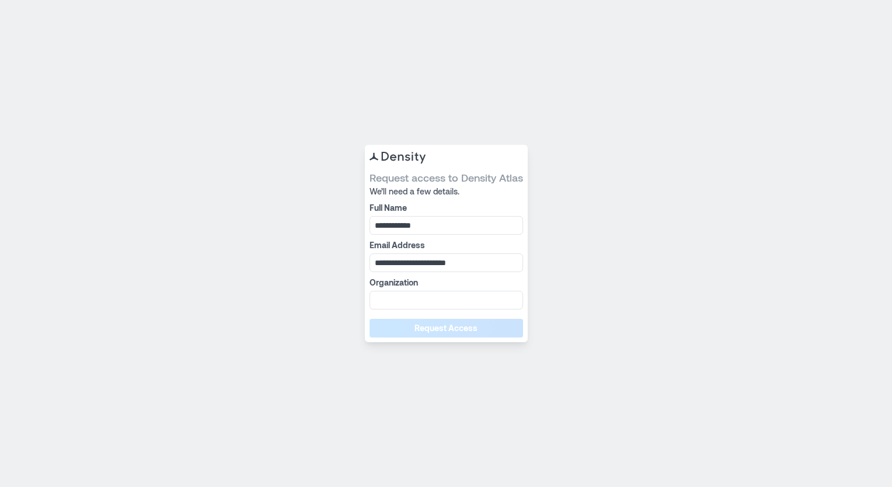 Image resolution: width=892 pixels, height=487 pixels. I want to click on span: We’ll need a few details., so click(446, 191).